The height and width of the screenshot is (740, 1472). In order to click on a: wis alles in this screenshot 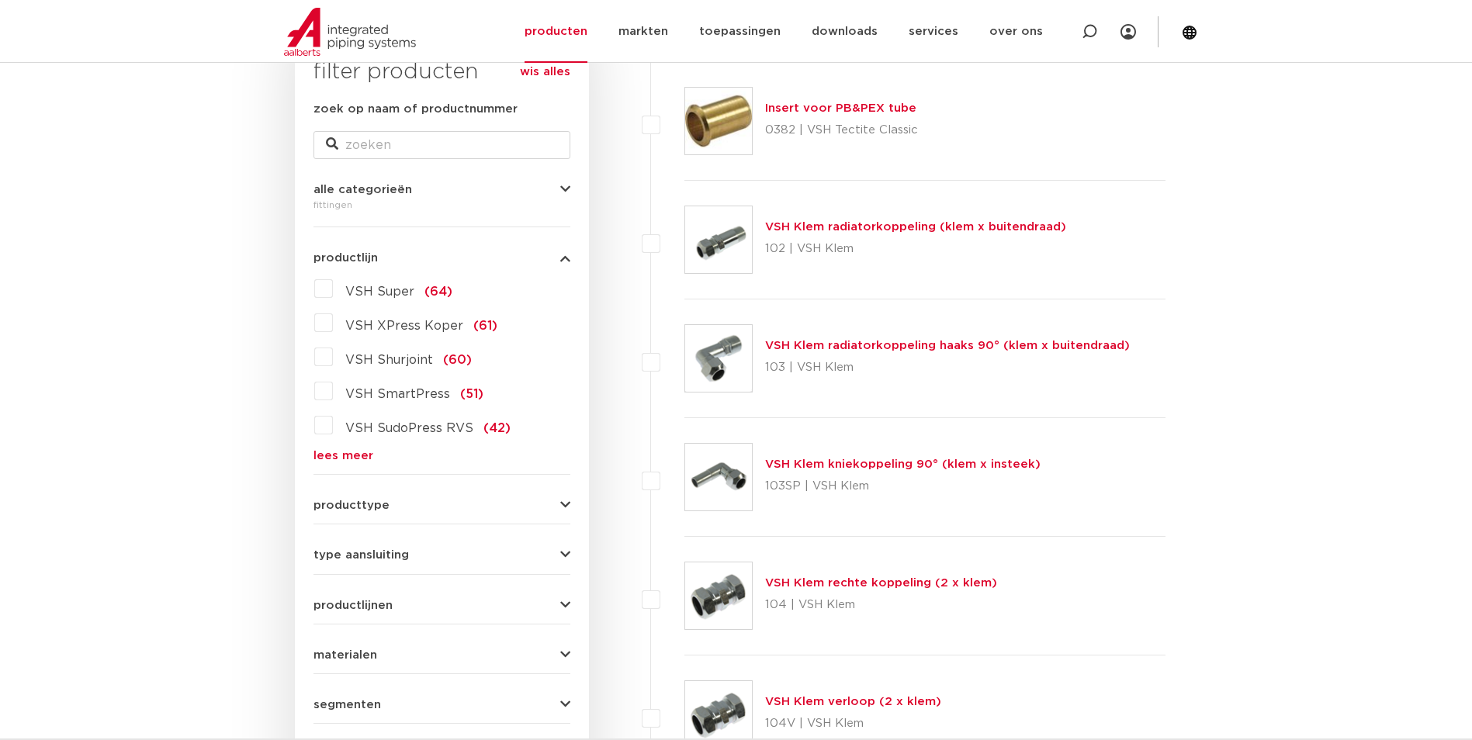, I will do `click(545, 72)`.